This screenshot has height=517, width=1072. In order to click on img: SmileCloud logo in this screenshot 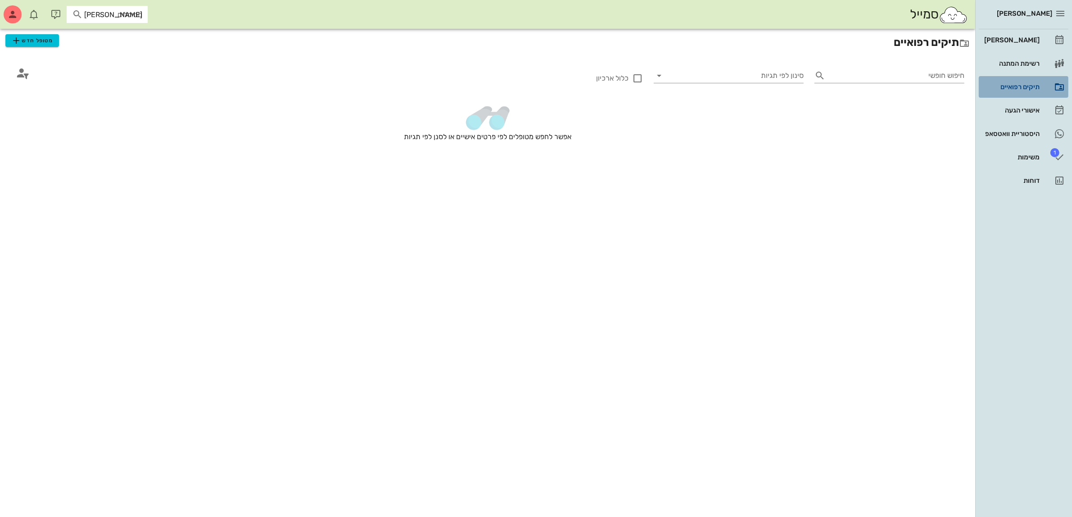, I will do `click(954, 15)`.